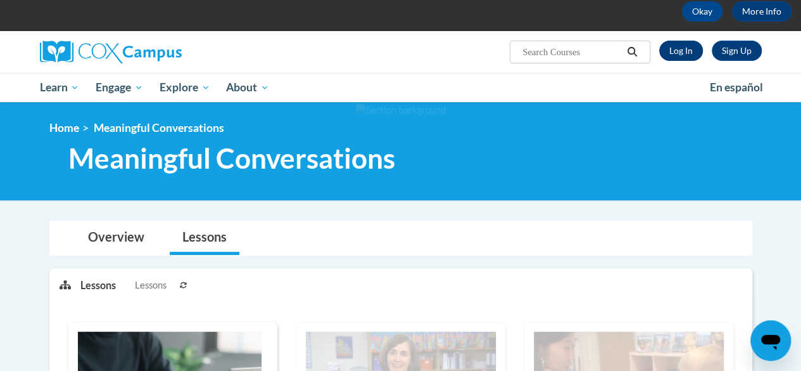 This screenshot has height=371, width=801. Describe the element at coordinates (119, 87) in the screenshot. I see `span: Engage` at that location.